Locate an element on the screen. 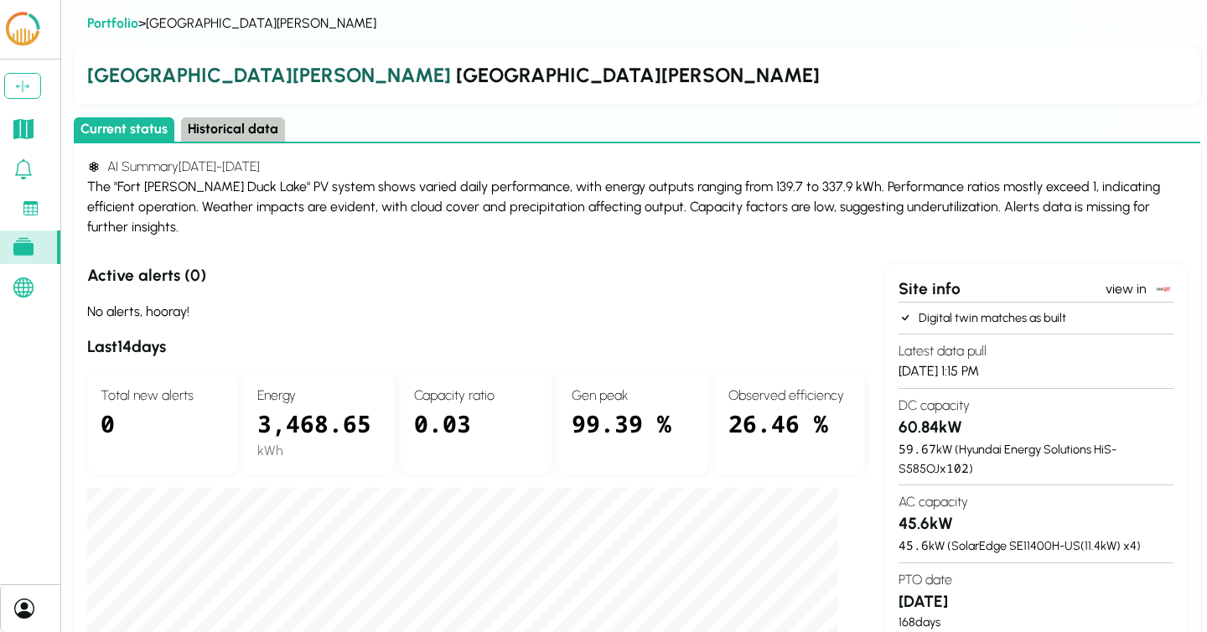 The image size is (1207, 632). h4: Gen peak is located at coordinates (633, 396).